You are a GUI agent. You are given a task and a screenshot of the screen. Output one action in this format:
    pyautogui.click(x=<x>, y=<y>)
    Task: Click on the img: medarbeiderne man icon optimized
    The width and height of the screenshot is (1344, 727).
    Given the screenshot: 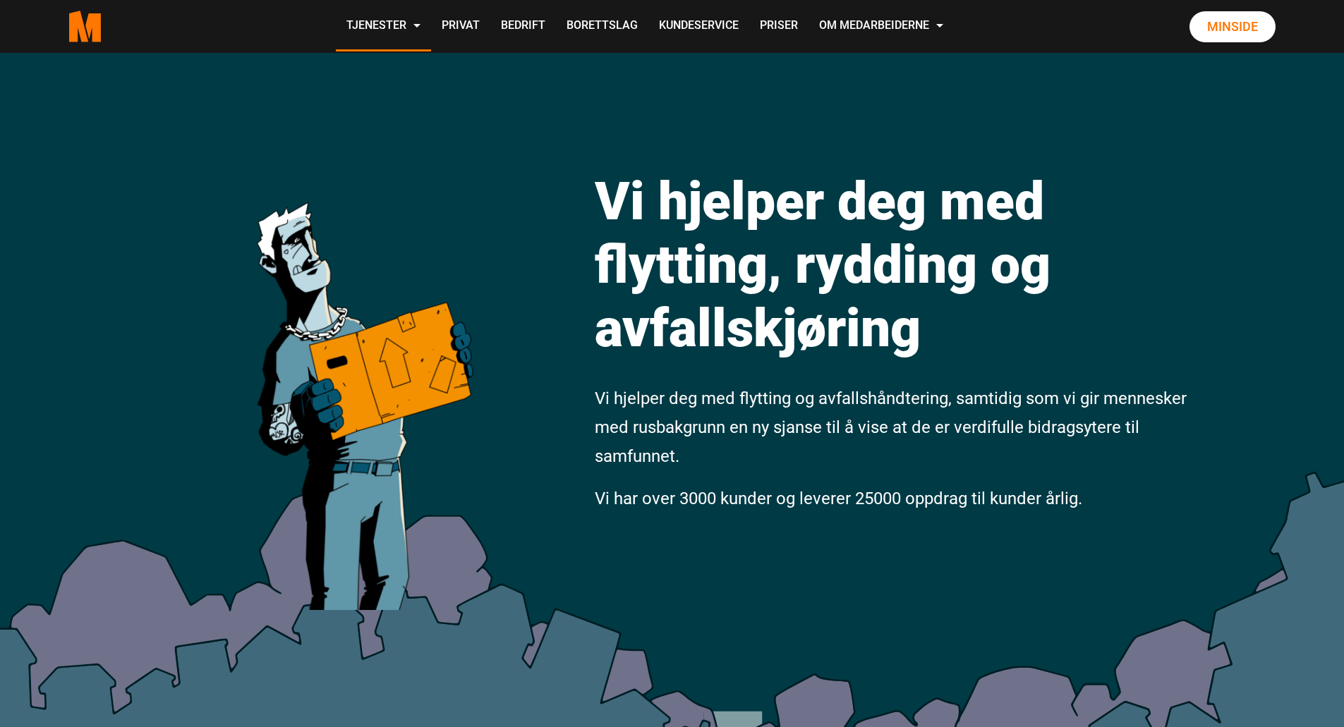 What is the action you would take?
    pyautogui.click(x=363, y=374)
    